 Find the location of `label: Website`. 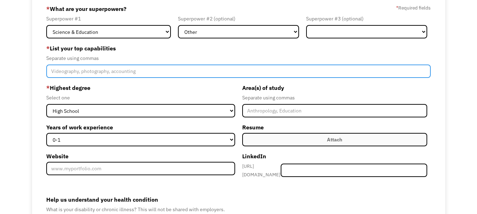

label: Website is located at coordinates (141, 157).